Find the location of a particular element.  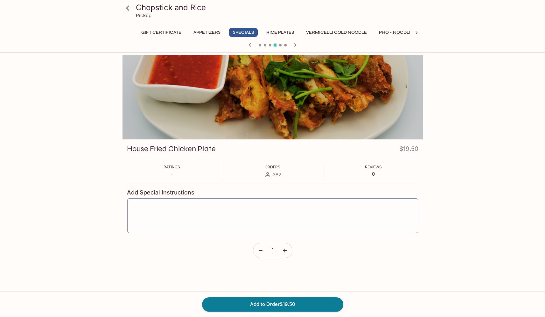

p: Pickup is located at coordinates (143, 15).